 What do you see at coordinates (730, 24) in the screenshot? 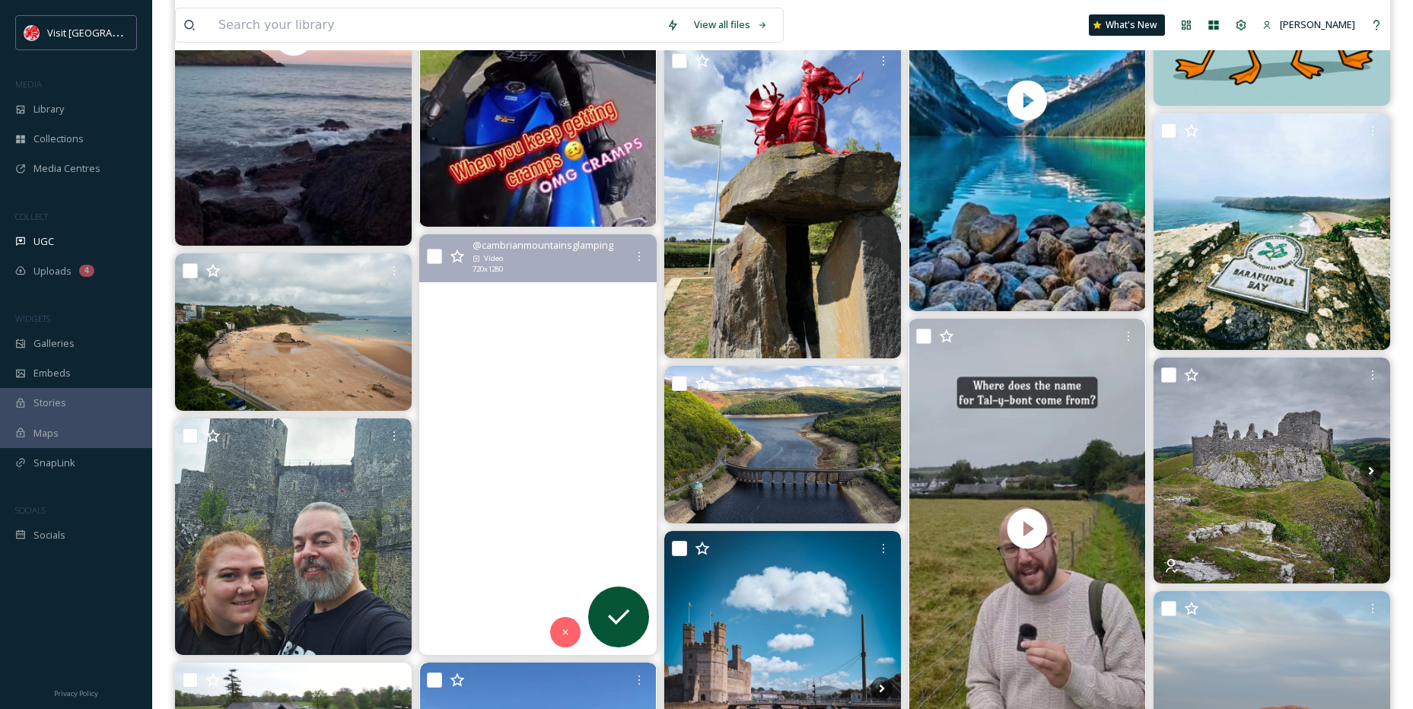
I see `a: View all files` at bounding box center [730, 24].